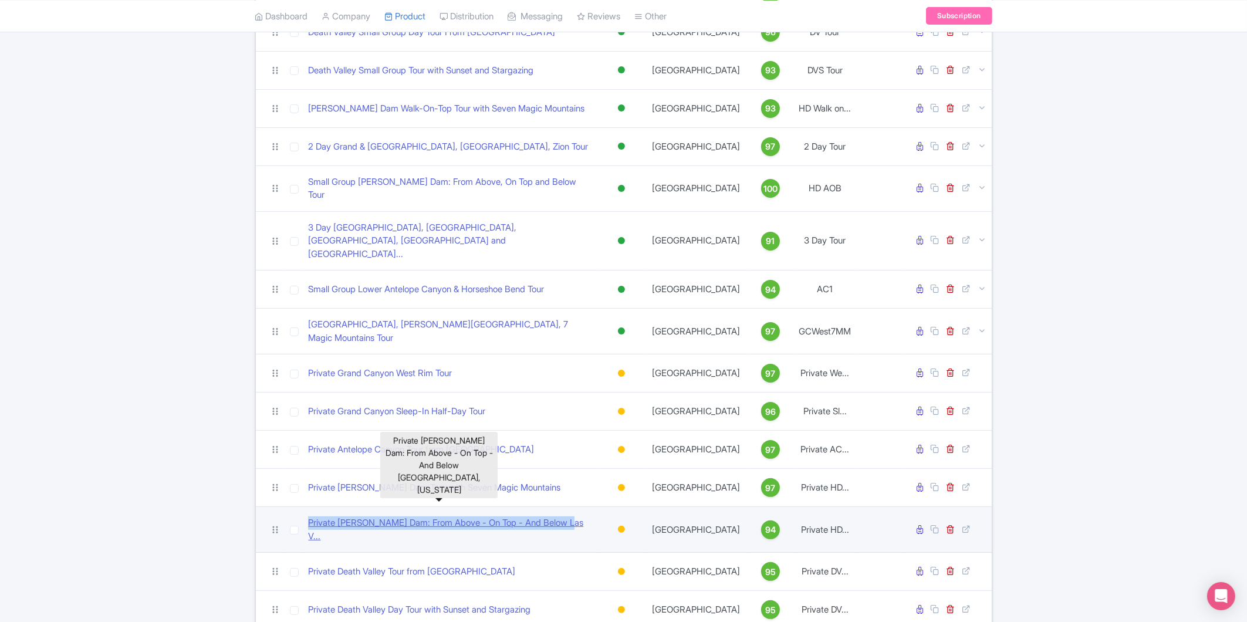  What do you see at coordinates (824, 70) in the screenshot?
I see `td: DVS Tour` at bounding box center [824, 70].